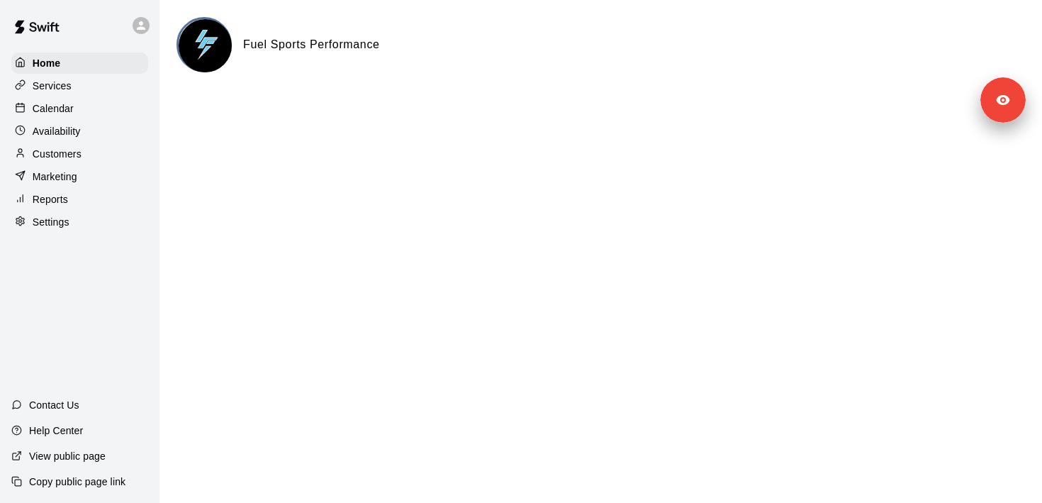 Image resolution: width=1042 pixels, height=503 pixels. Describe the element at coordinates (50, 199) in the screenshot. I see `p: Reports` at that location.